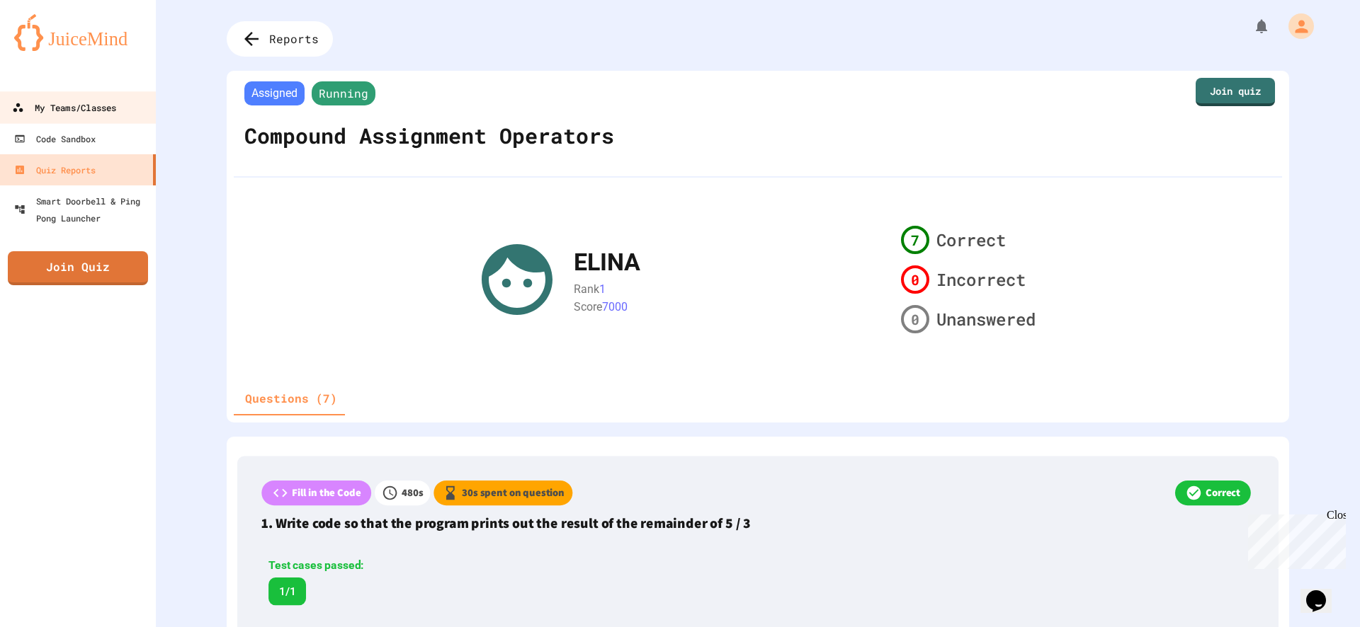 The image size is (1360, 627). What do you see at coordinates (291, 399) in the screenshot?
I see `button: Questions (7)` at bounding box center [291, 399].